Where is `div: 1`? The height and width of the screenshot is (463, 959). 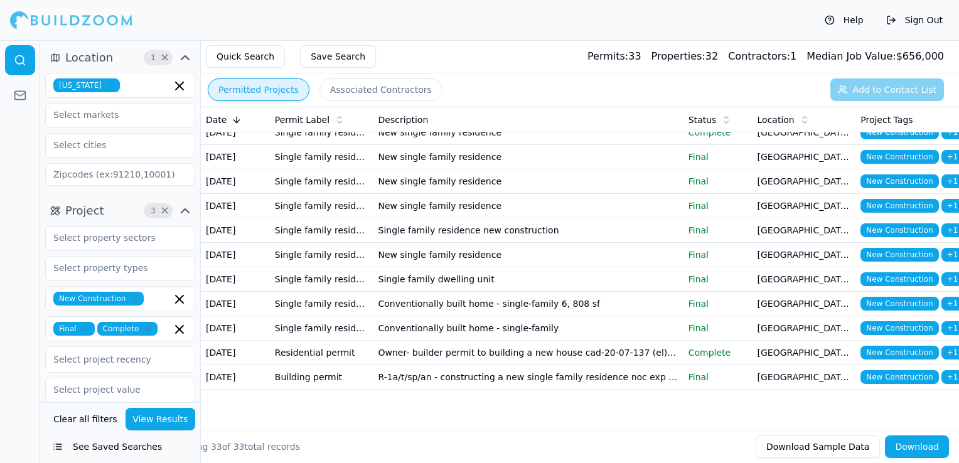 div: 1 is located at coordinates (762, 56).